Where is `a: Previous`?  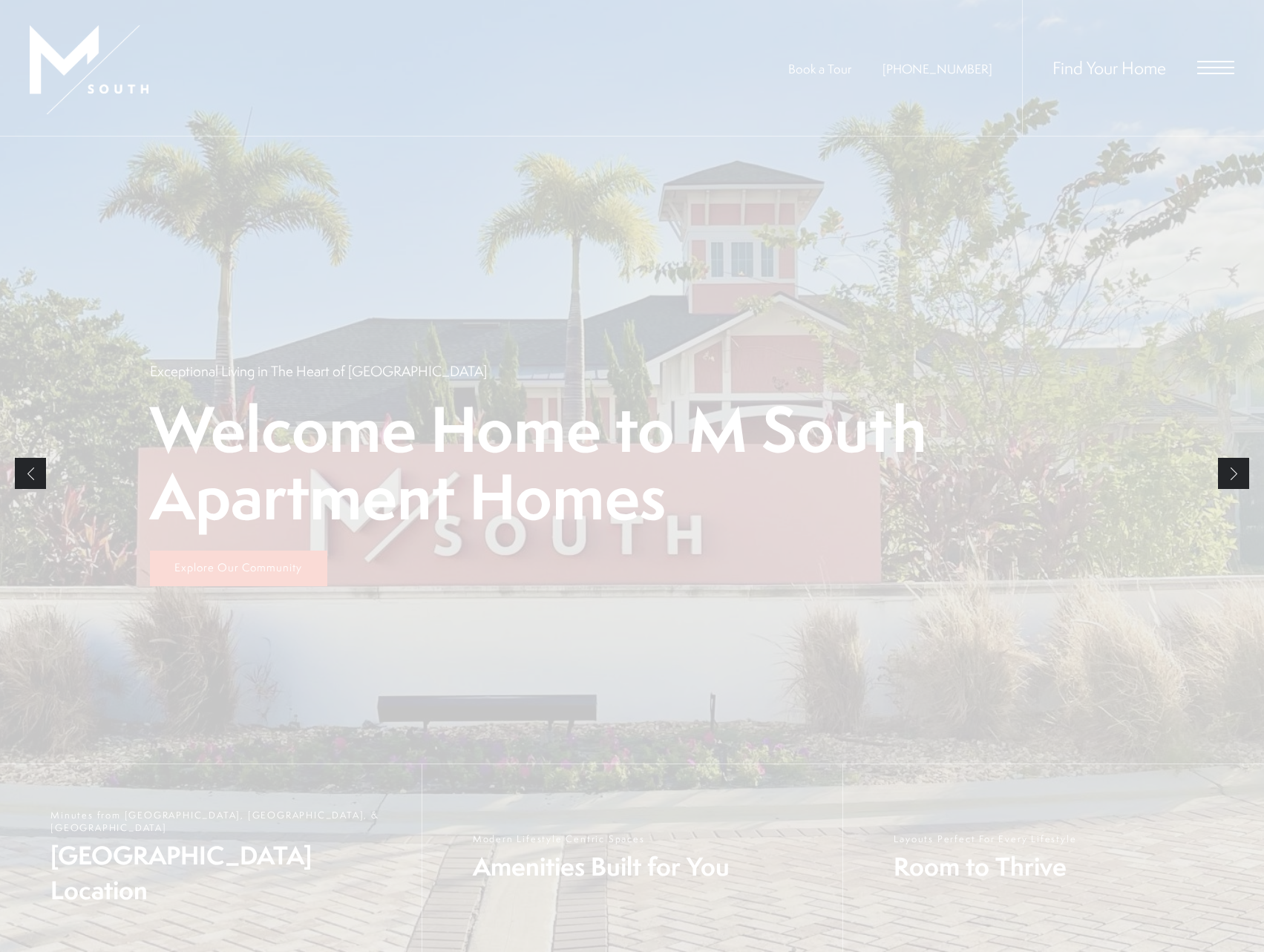
a: Previous is located at coordinates (30, 474).